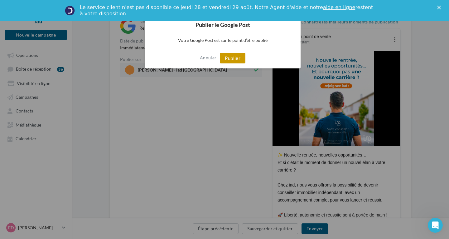 This screenshot has width=449, height=239. What do you see at coordinates (339, 7) in the screenshot?
I see `a: aide en ligne` at bounding box center [339, 7].